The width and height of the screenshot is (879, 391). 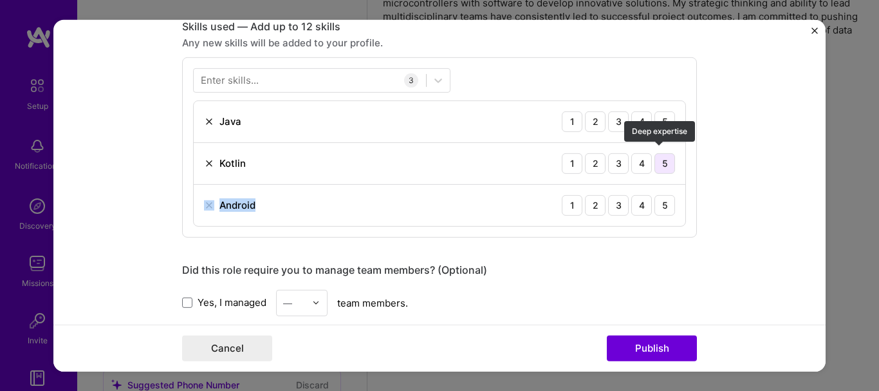 What do you see at coordinates (440, 269) in the screenshot?
I see `div: Did this role require you to manage team members? (Optional)` at bounding box center [440, 269].